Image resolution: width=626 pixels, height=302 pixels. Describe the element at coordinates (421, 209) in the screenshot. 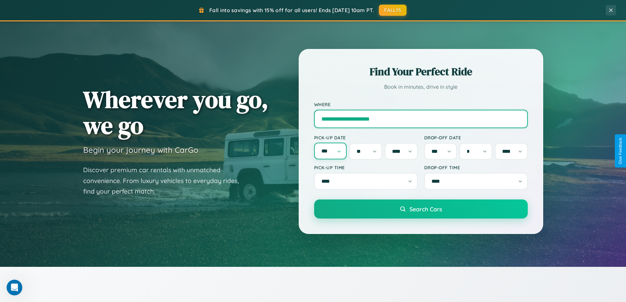

I see `button: Search Cars` at that location.